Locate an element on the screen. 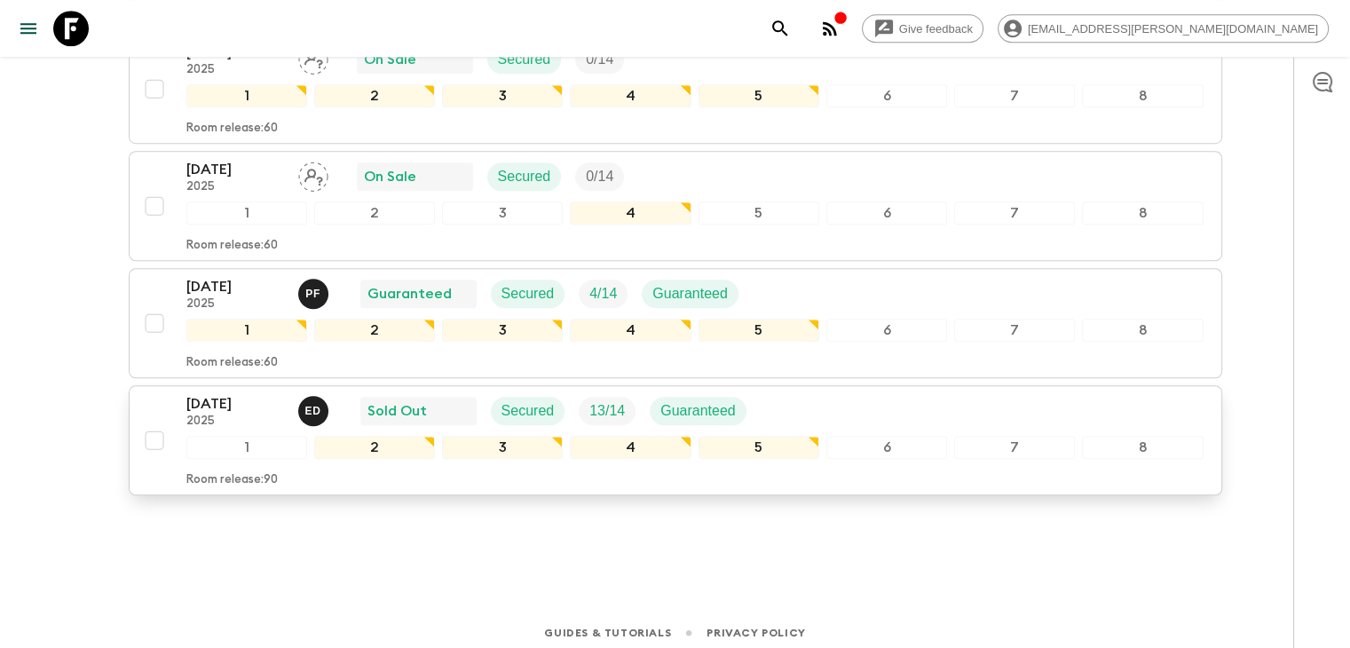 Image resolution: width=1350 pixels, height=648 pixels. button: PF is located at coordinates (315, 294).